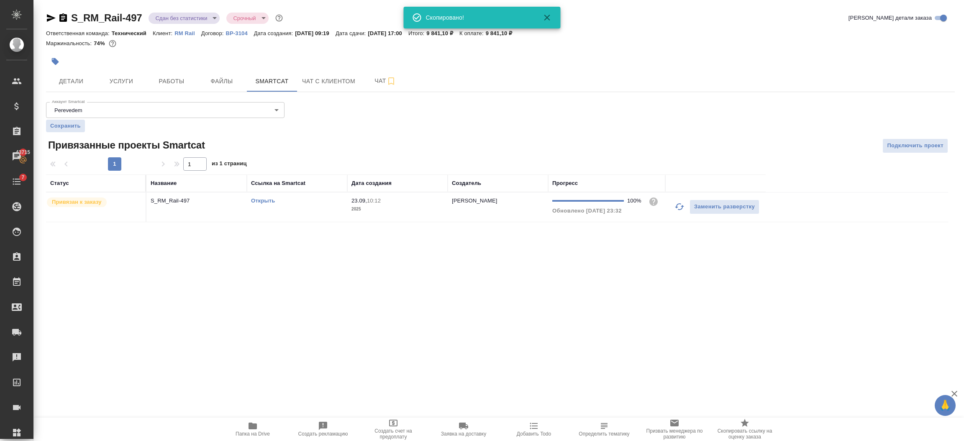 This screenshot has height=441, width=964. I want to click on button: Сдан без статистики, so click(181, 18).